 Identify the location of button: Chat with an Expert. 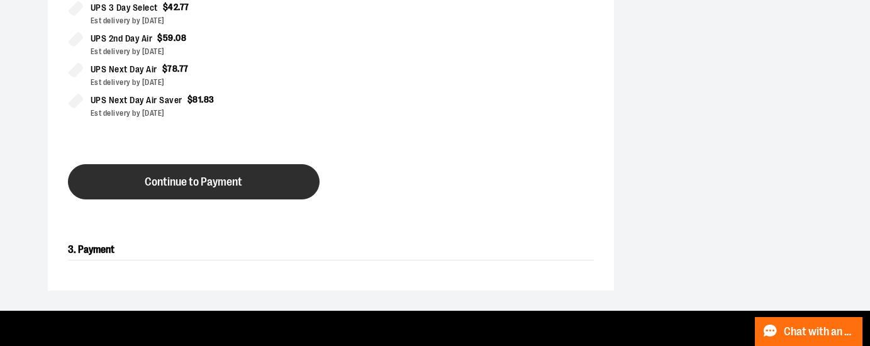
(809, 332).